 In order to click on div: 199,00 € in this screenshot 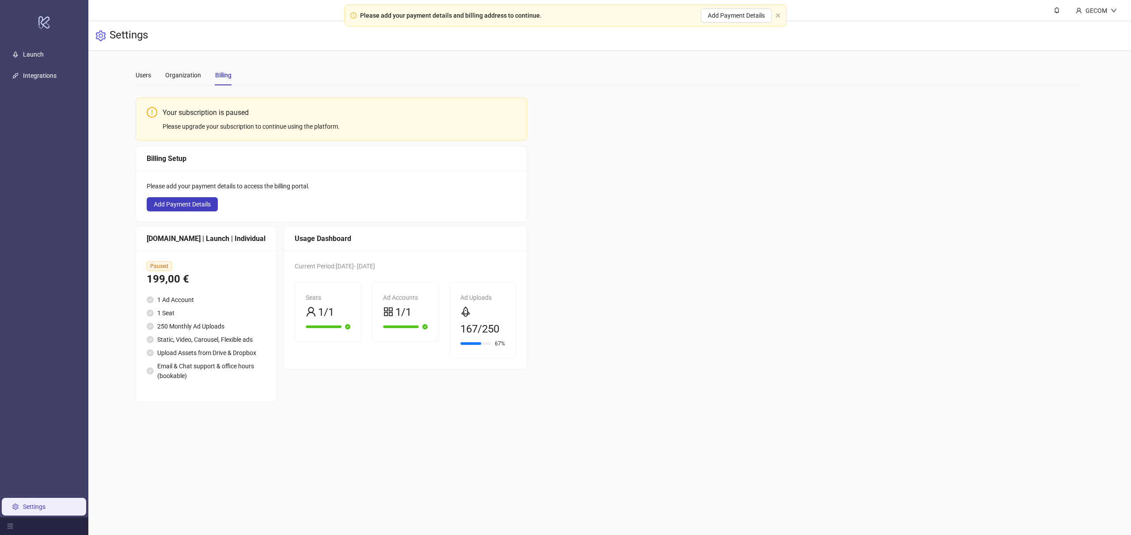, I will do `click(206, 279)`.